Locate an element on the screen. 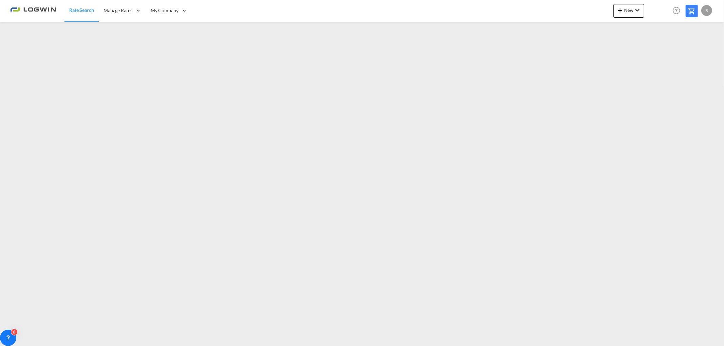 This screenshot has height=346, width=724. div: Help is located at coordinates (678, 11).